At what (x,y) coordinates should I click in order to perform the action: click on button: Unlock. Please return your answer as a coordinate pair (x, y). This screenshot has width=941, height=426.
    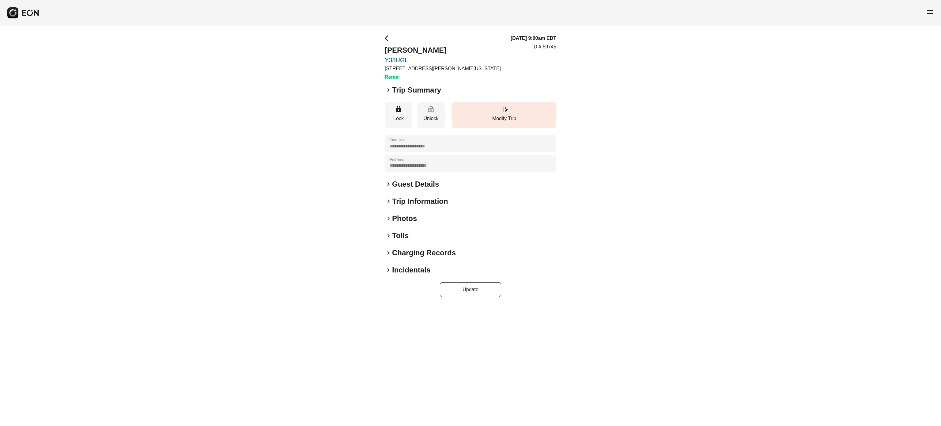
    Looking at the image, I should click on (431, 115).